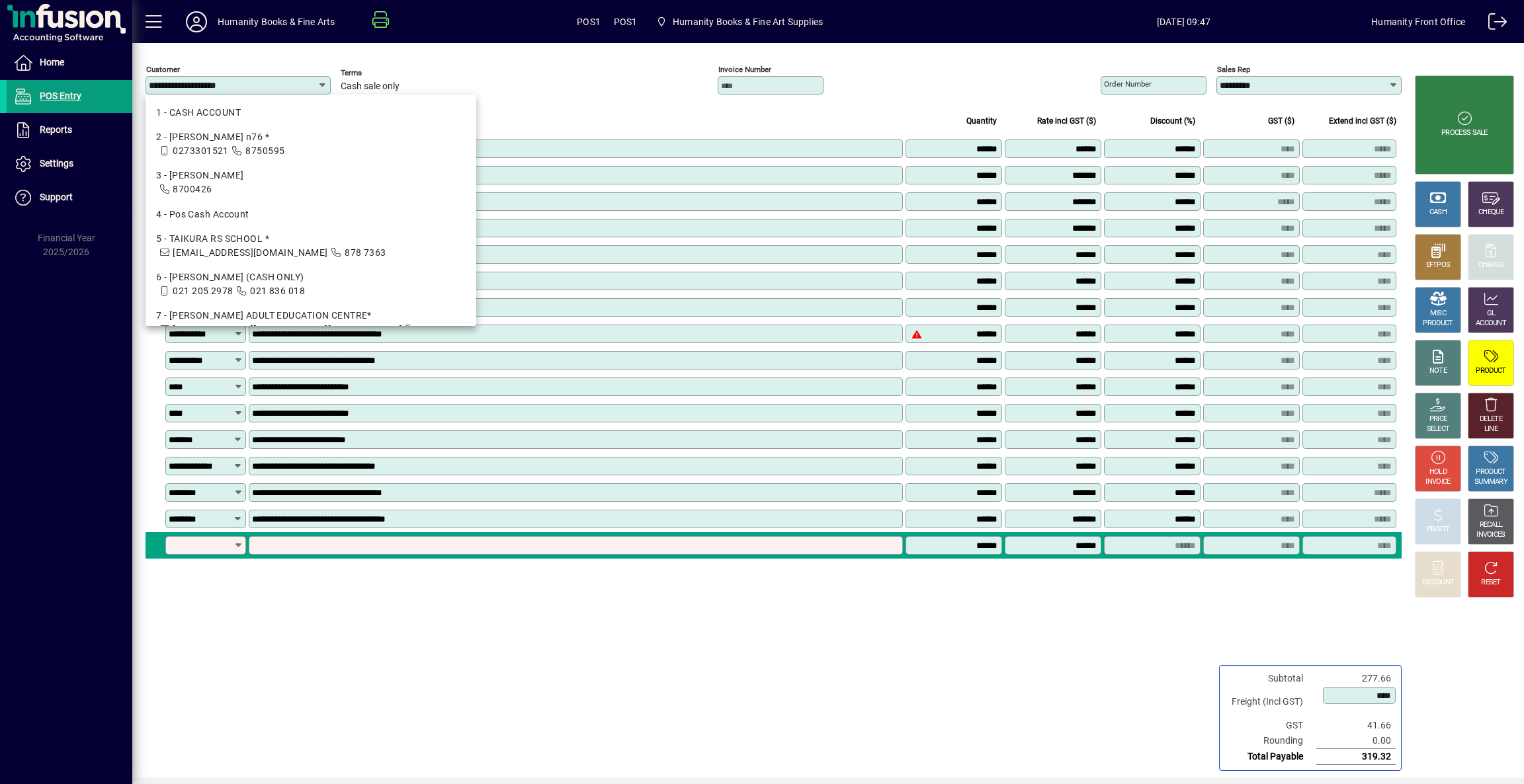  I want to click on mat-label: Sales rep, so click(1234, 69).